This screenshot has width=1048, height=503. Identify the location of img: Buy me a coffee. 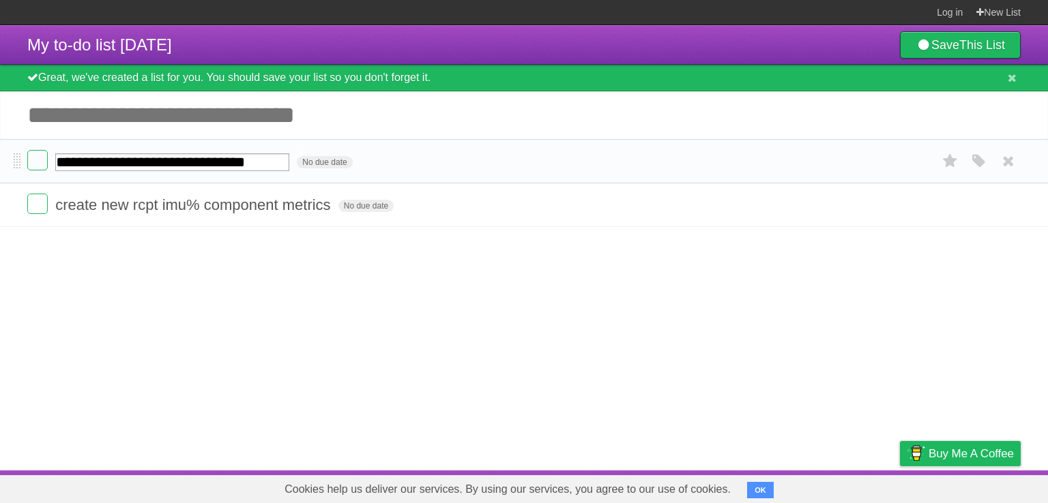
(915, 454).